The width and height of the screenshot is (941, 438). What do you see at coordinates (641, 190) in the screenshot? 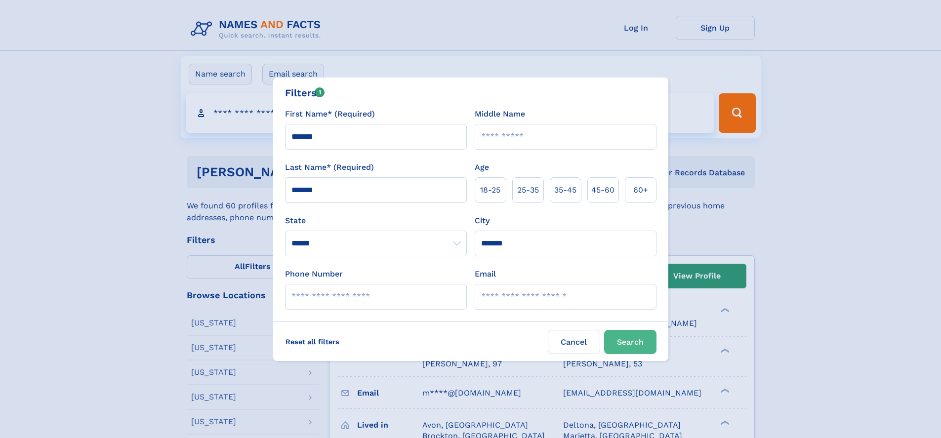
I see `span: 60+` at bounding box center [641, 190].